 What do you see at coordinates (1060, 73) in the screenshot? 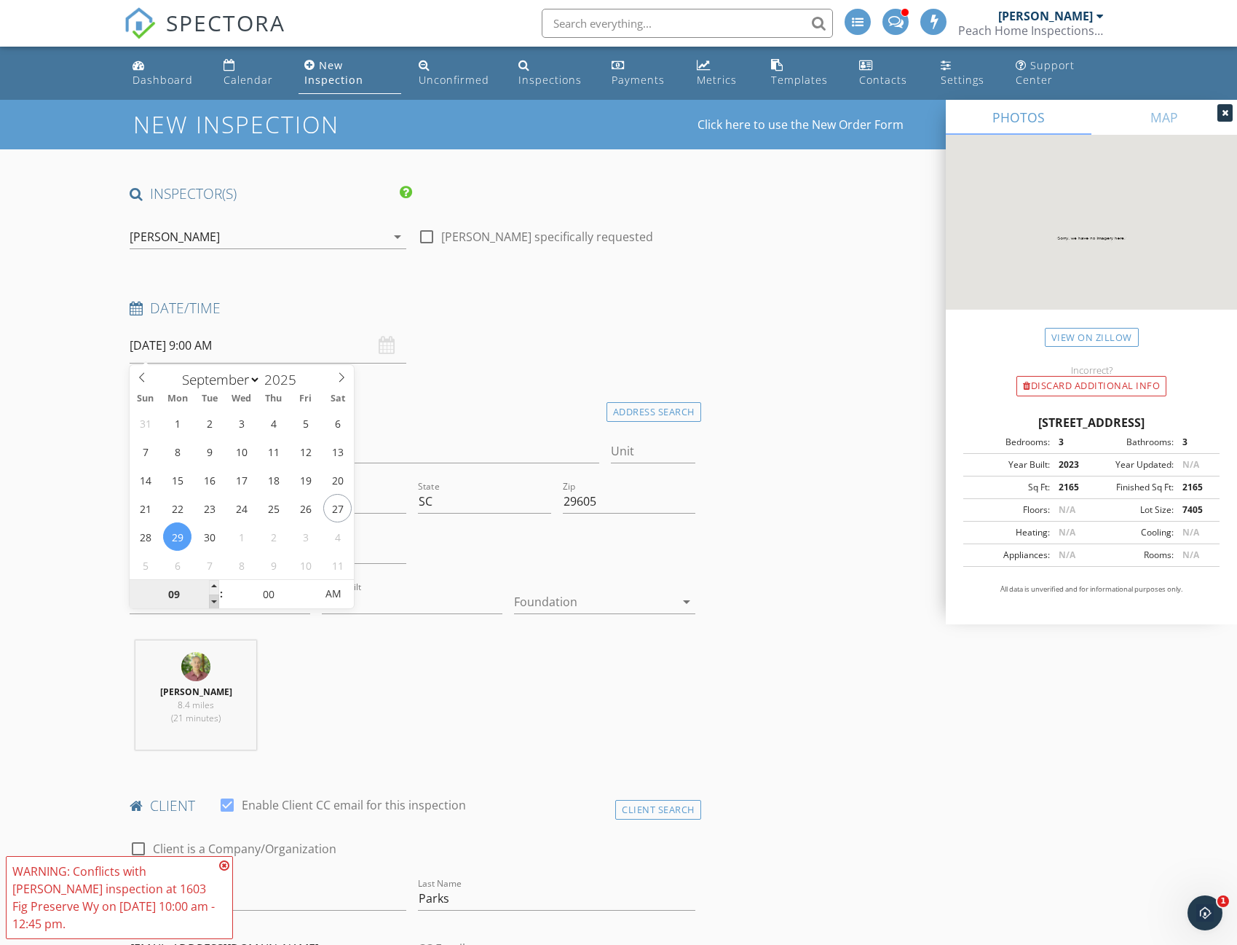
I see `a: Support Center` at bounding box center [1060, 73].